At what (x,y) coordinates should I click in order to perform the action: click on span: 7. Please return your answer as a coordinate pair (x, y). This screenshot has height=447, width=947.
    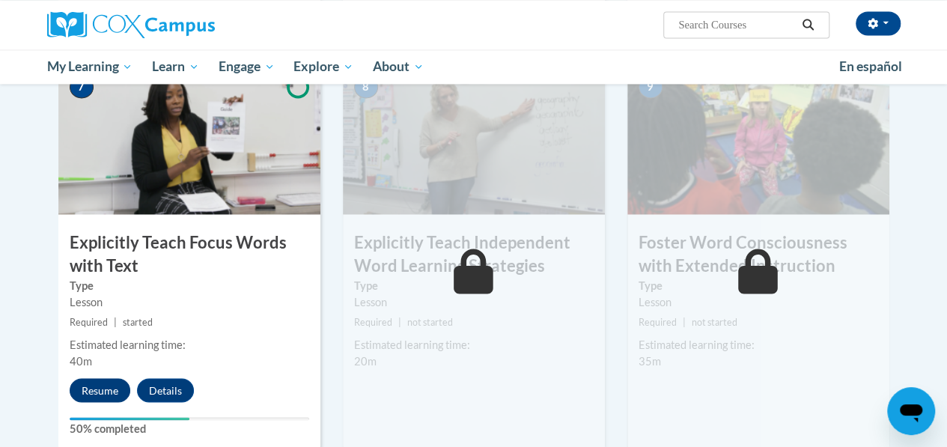
    Looking at the image, I should click on (82, 87).